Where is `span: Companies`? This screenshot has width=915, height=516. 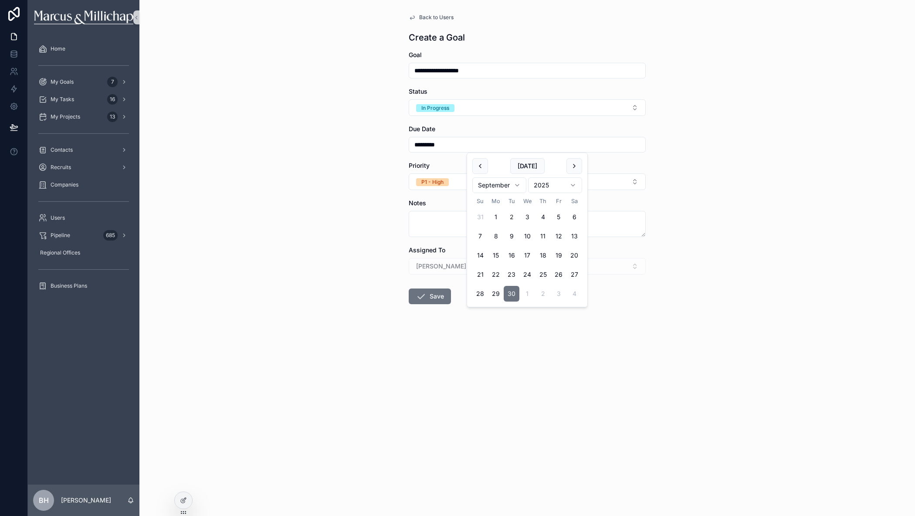
span: Companies is located at coordinates (65, 185).